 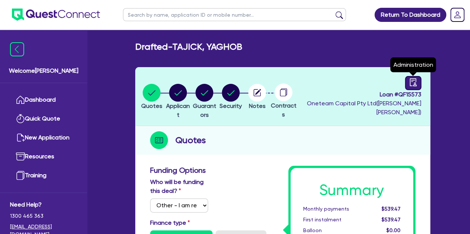 I want to click on label: Who will be funding this deal?, so click(x=179, y=187).